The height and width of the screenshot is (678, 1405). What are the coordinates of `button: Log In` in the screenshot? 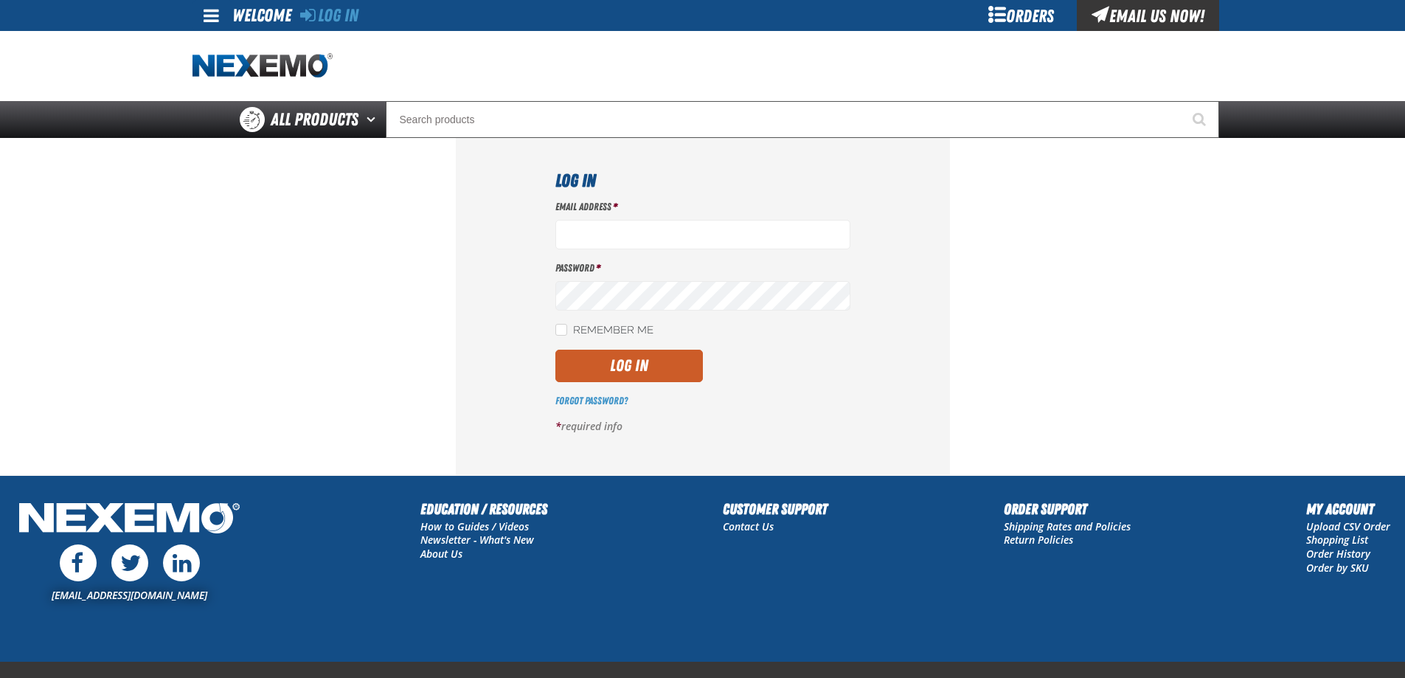 It's located at (629, 366).